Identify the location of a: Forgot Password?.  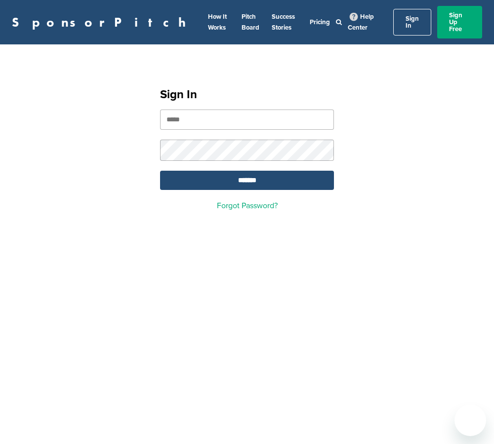
(247, 206).